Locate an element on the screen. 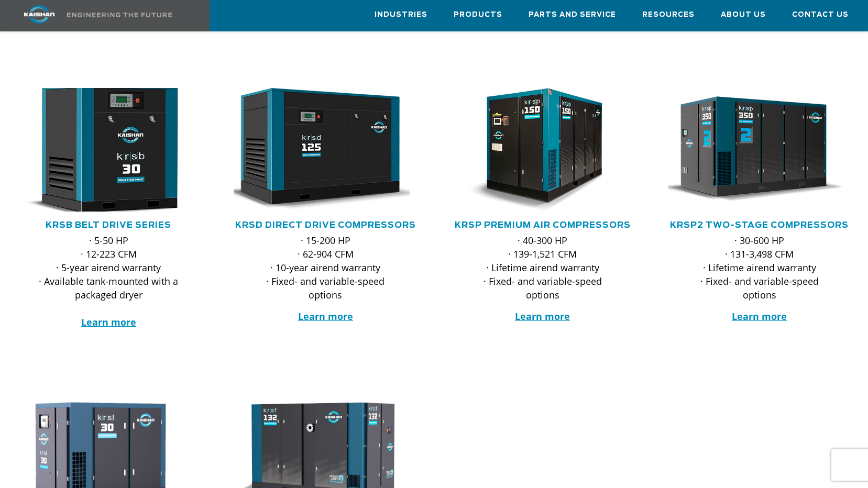  p: · 30-600 HP · 131-3,498 CFM · Lifetime airend warranty · Fixed- and variable-speed options is located at coordinates (760, 268).